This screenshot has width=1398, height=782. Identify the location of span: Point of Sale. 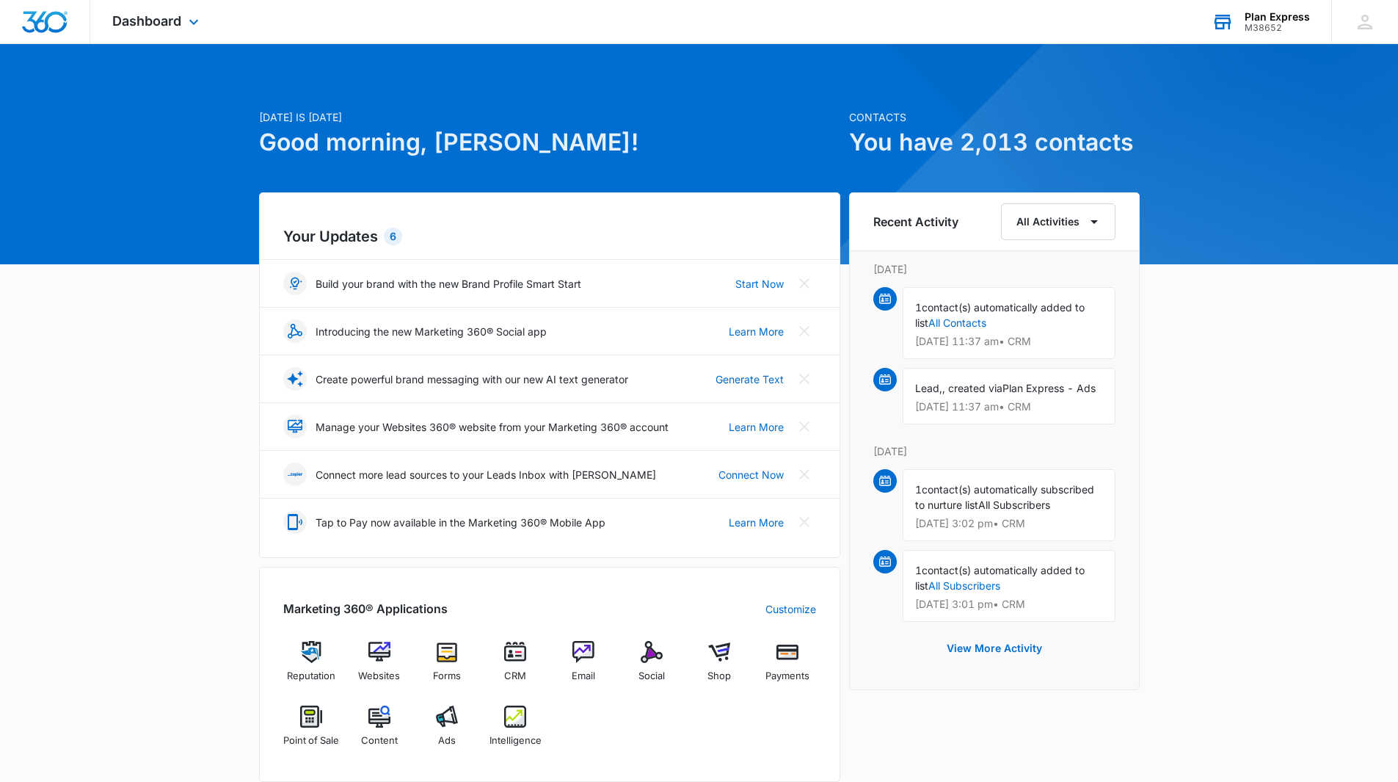
(311, 740).